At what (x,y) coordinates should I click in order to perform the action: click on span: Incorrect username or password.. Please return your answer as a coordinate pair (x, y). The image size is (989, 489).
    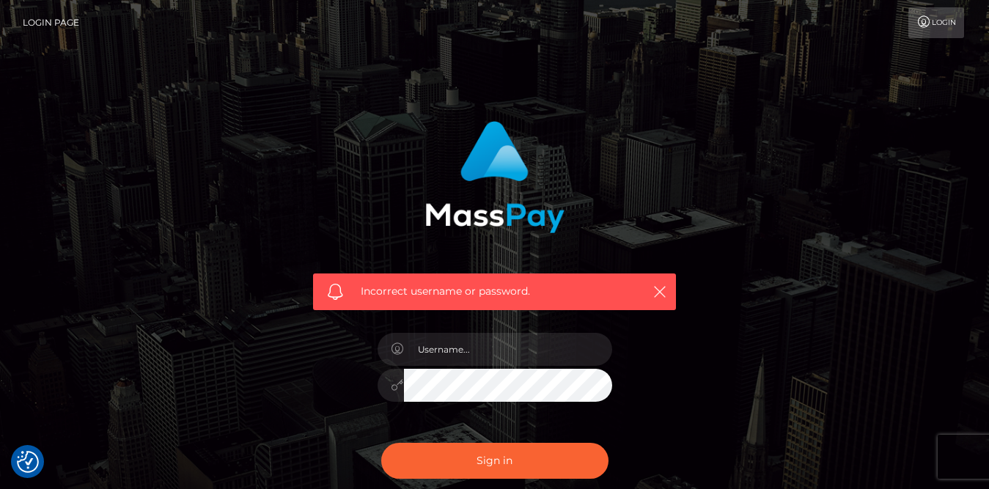
    Looking at the image, I should click on (494, 291).